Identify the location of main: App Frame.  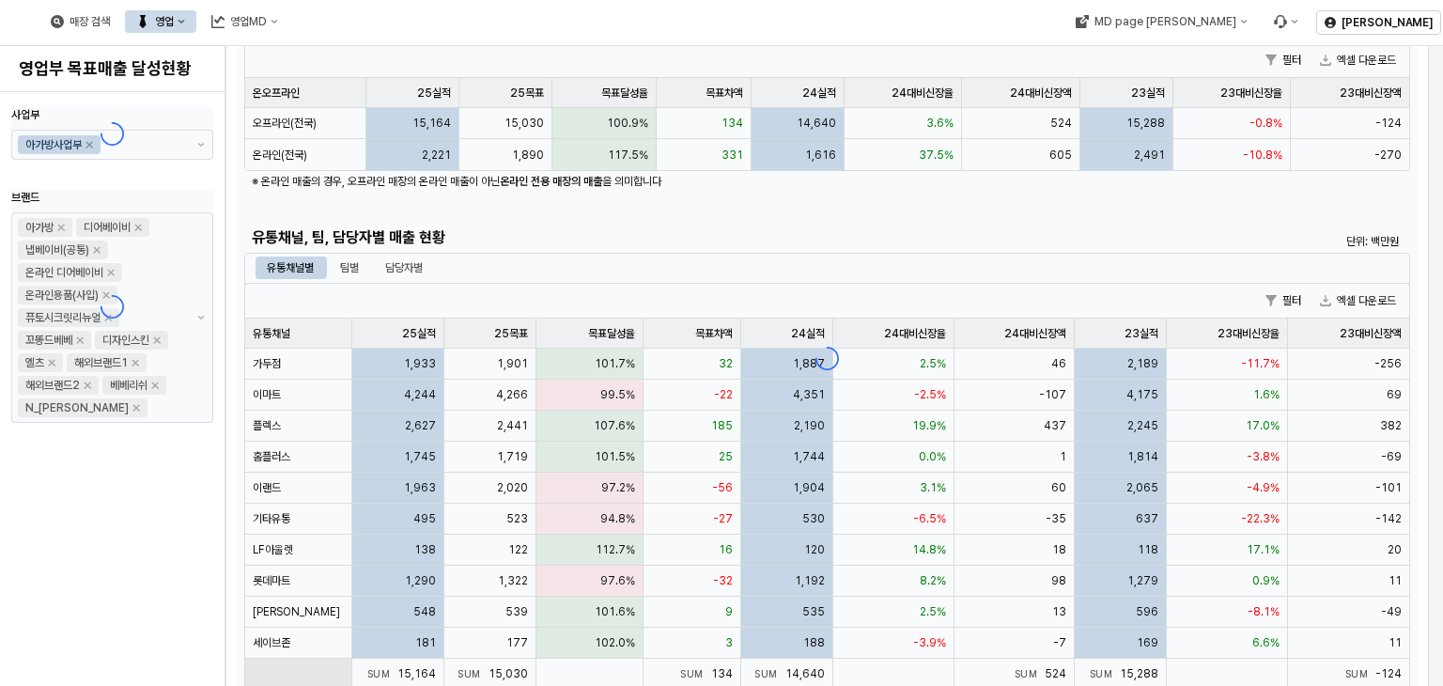
(834, 366).